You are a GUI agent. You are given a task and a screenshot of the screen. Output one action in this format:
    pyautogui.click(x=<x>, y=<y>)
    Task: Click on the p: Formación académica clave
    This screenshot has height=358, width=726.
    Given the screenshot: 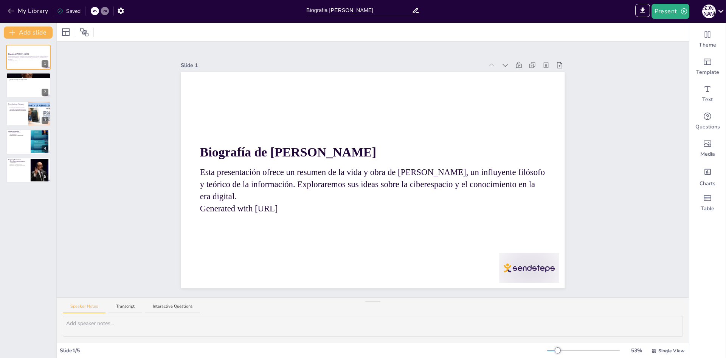 What is the action you would take?
    pyautogui.click(x=29, y=81)
    